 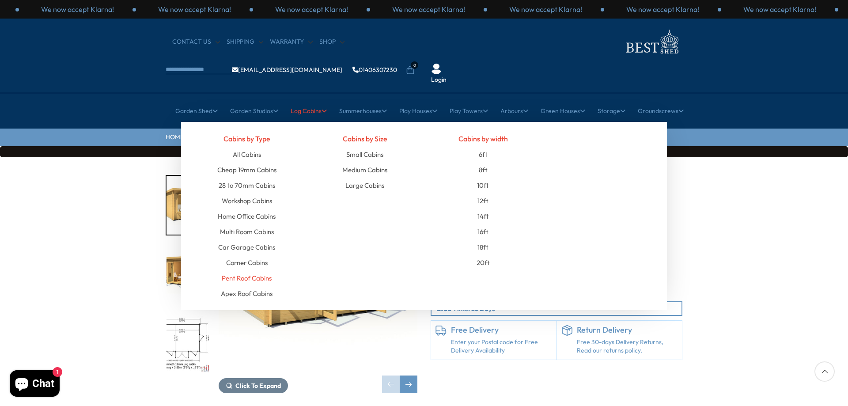 What do you see at coordinates (34, 384) in the screenshot?
I see `inbox-online-store-chat: Shopify online store chat` at bounding box center [34, 384].